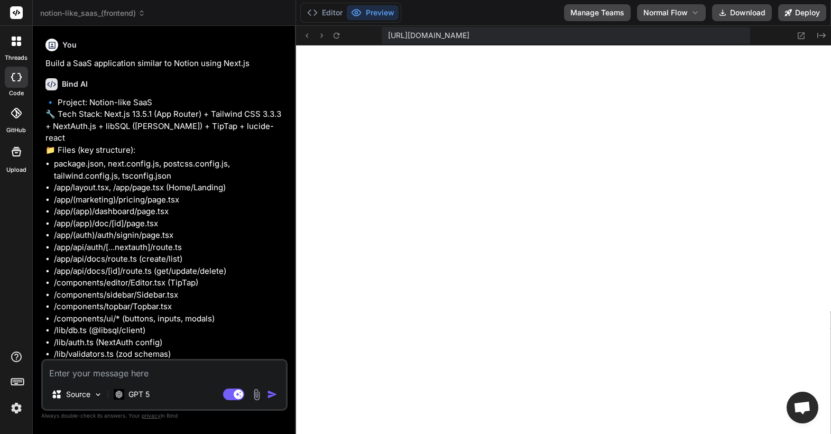 This screenshot has height=434, width=831. What do you see at coordinates (170, 271) in the screenshot?
I see `li: /app/api/docs/[id]/route.ts (get/update/delete)` at bounding box center [170, 271].